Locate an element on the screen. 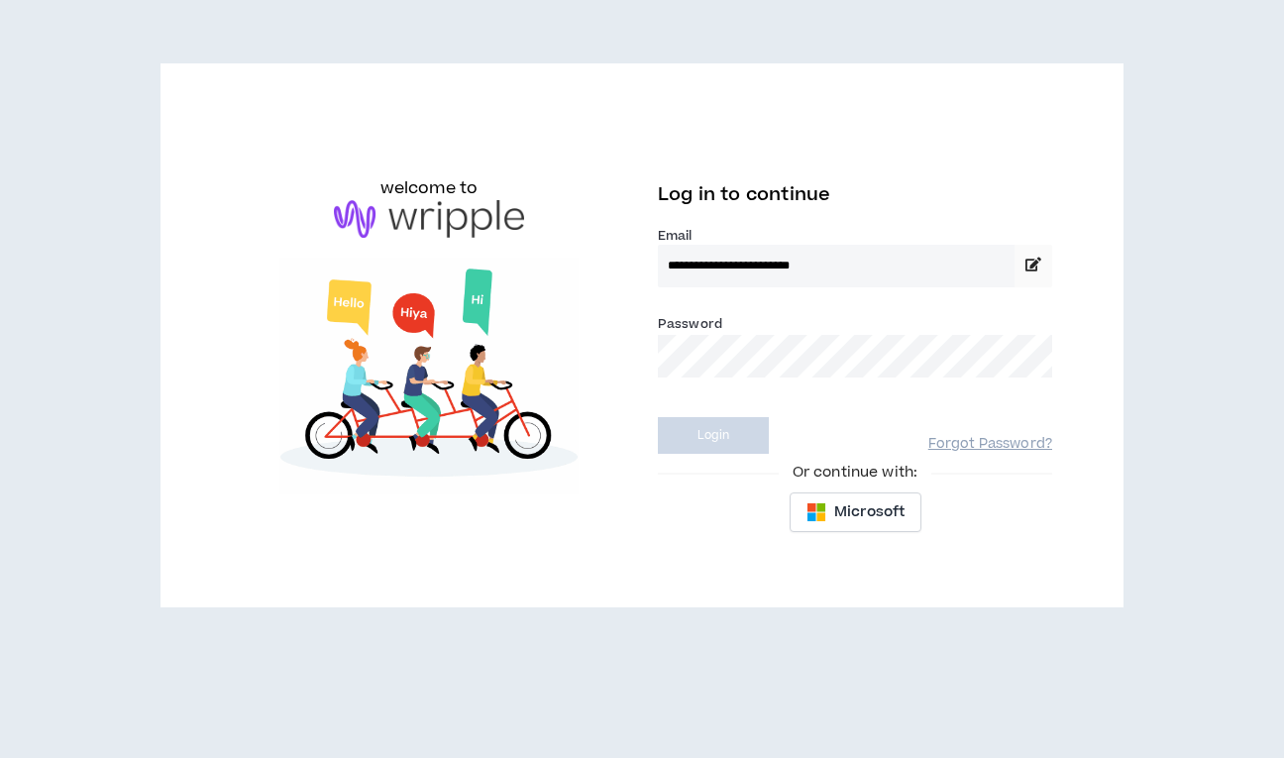 Image resolution: width=1284 pixels, height=758 pixels. a: Forgot Password? is located at coordinates (990, 444).